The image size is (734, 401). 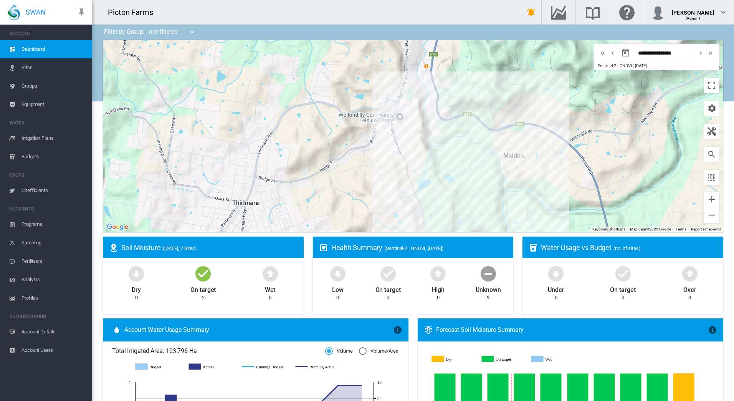 What do you see at coordinates (362, 385) in the screenshot?
I see `circle: Running Actual 18 Sept 9.58` at bounding box center [362, 385].